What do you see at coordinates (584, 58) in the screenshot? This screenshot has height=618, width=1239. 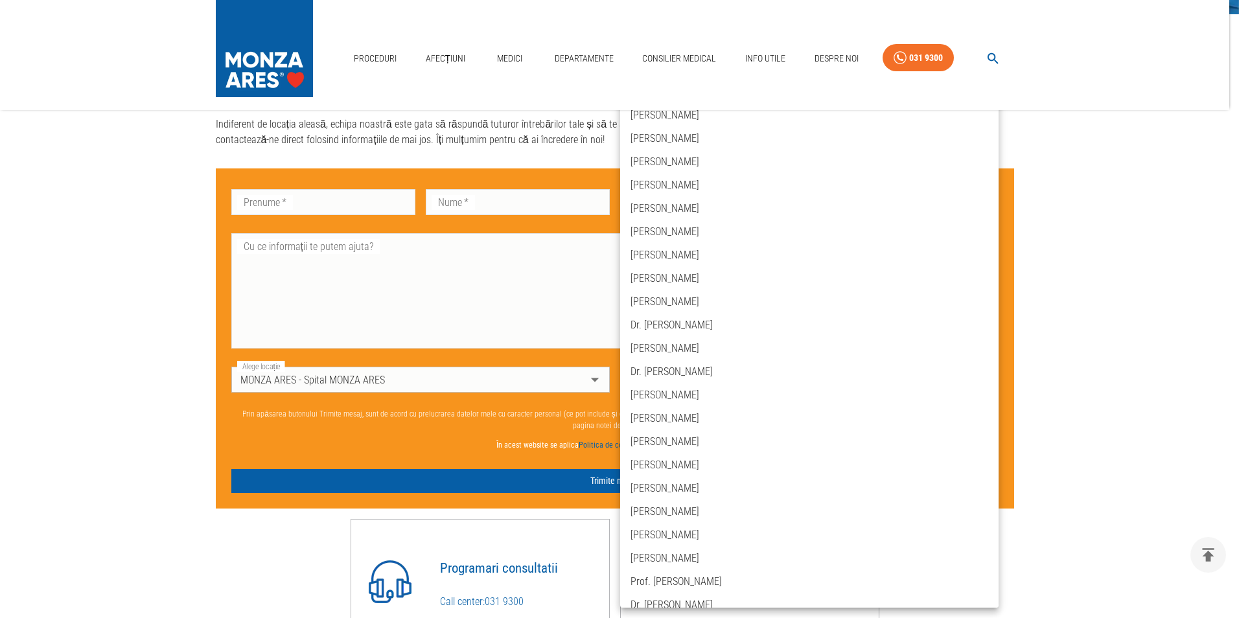 I see `a: Departamente` at bounding box center [584, 58].